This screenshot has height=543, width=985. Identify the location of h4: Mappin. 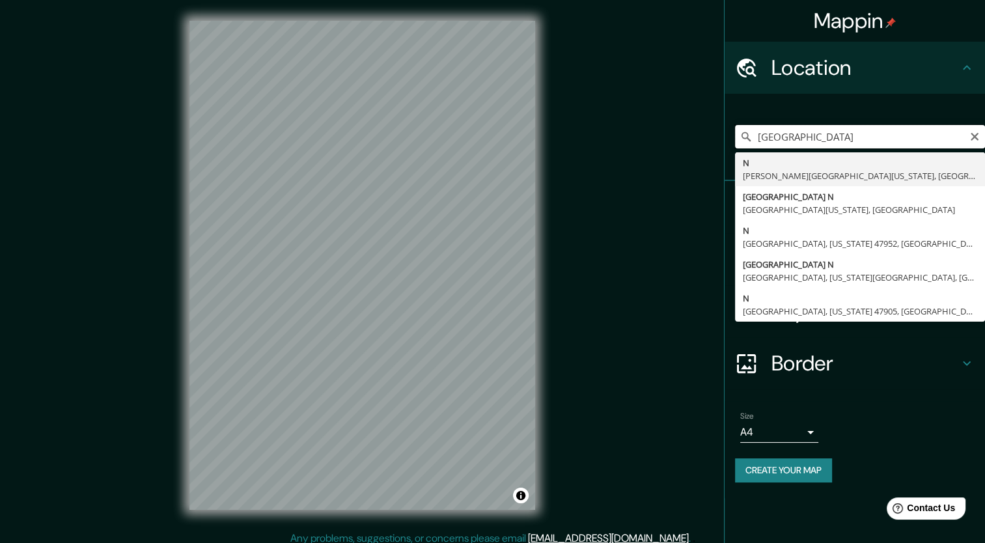
(855, 21).